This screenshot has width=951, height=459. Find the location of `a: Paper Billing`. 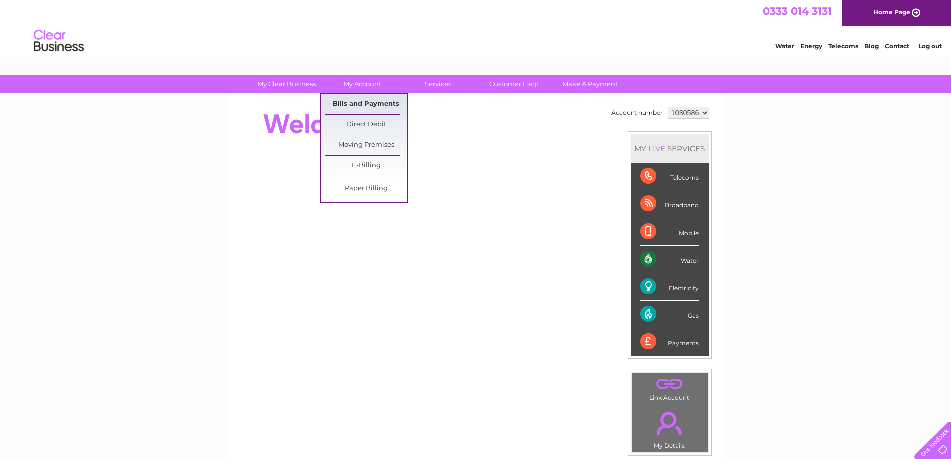

a: Paper Billing is located at coordinates (366, 189).